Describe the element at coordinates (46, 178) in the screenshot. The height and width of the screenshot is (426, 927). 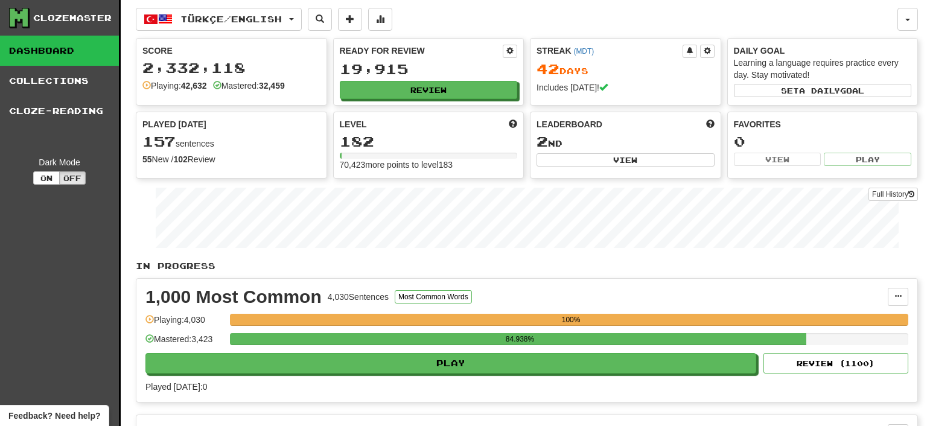
I see `button: On` at that location.